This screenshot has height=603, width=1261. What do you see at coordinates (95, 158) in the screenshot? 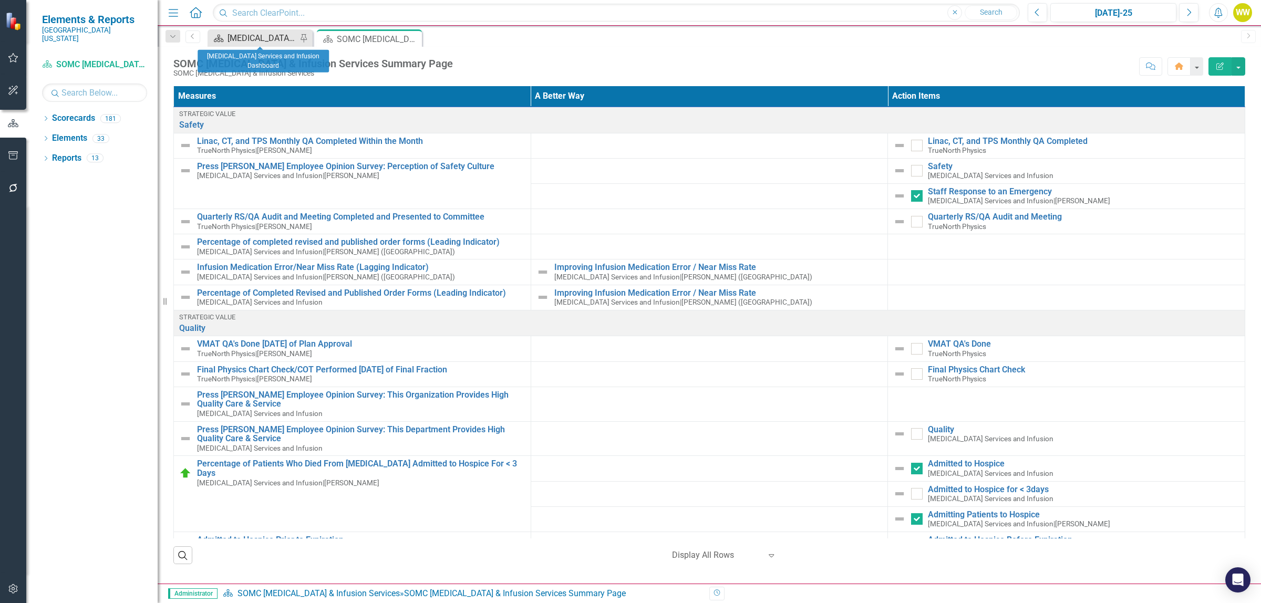
I see `div: 13` at bounding box center [95, 158].